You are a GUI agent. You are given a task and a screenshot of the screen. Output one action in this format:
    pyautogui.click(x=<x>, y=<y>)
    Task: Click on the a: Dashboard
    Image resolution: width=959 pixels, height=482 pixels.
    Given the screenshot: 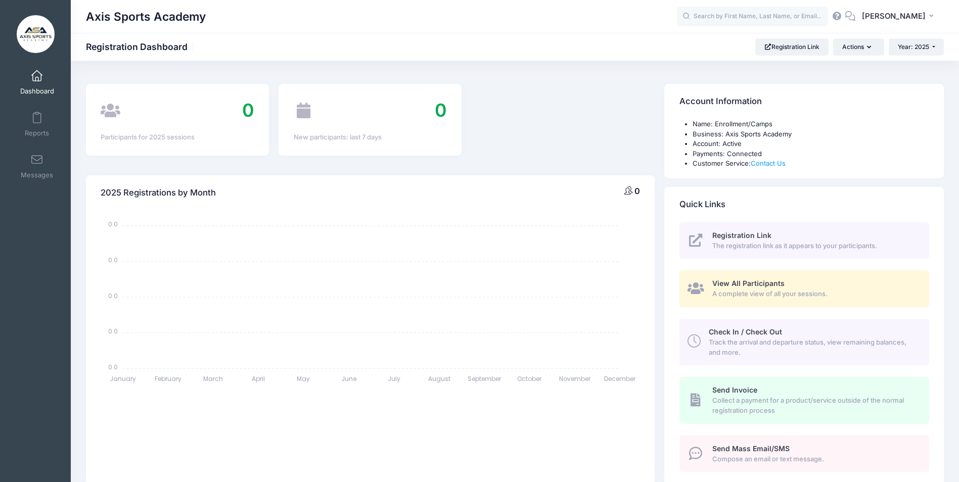 What is the action you would take?
    pyautogui.click(x=37, y=82)
    